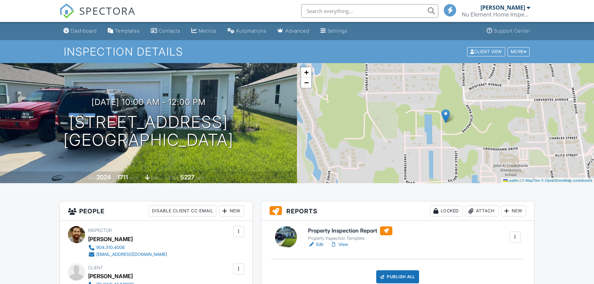  What do you see at coordinates (398, 211) in the screenshot?
I see `h3: Reports` at bounding box center [398, 211].